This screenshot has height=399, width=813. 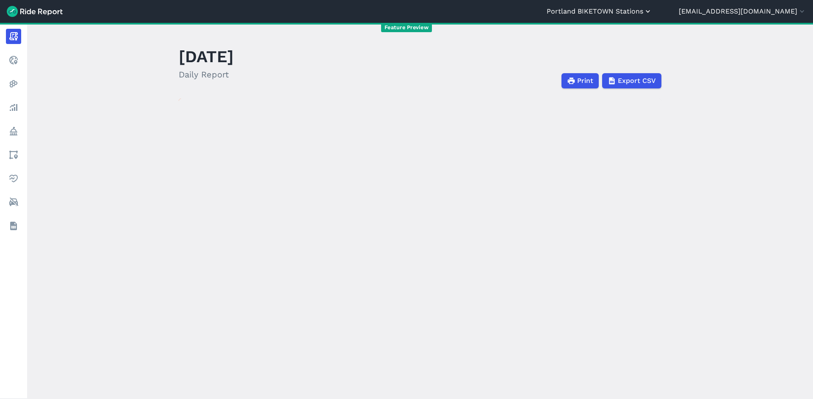 What do you see at coordinates (637, 81) in the screenshot?
I see `span: Export CSV` at bounding box center [637, 81].